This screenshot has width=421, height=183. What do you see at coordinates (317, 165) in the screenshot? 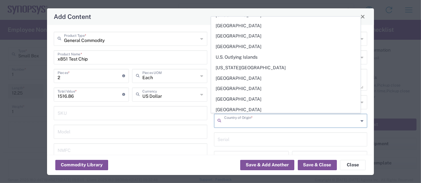
I see `button: Save & Close` at bounding box center [317, 165].